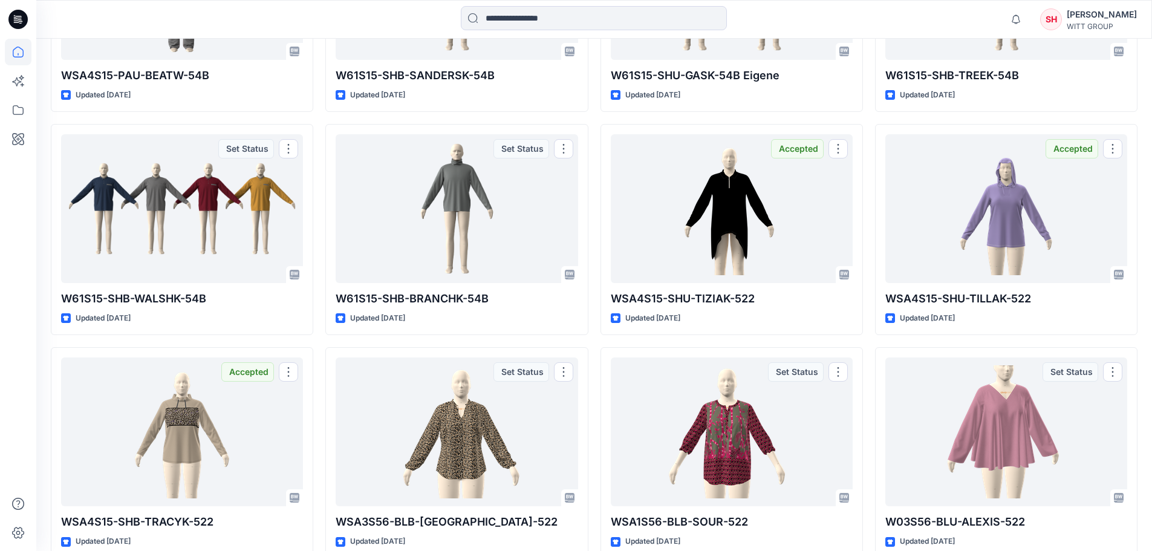 The width and height of the screenshot is (1152, 551). I want to click on a: W61S15-SHB-WALSHK-54B, so click(182, 209).